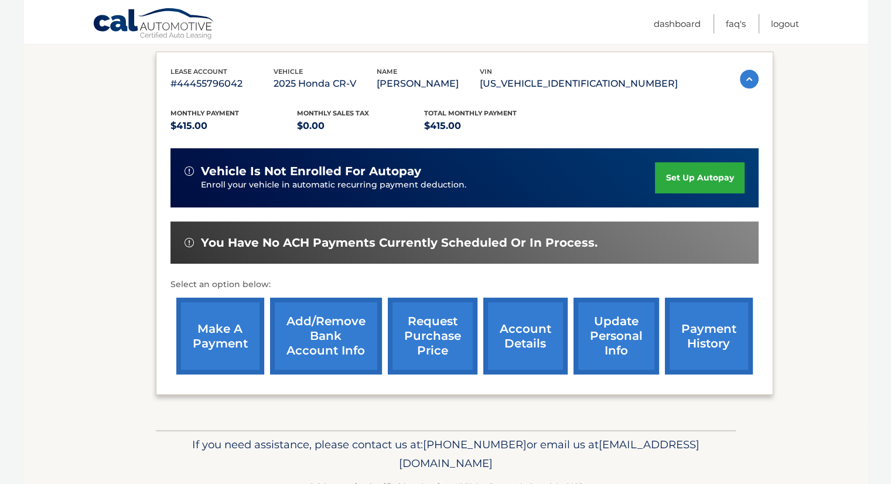 This screenshot has height=484, width=891. I want to click on span: vin, so click(486, 71).